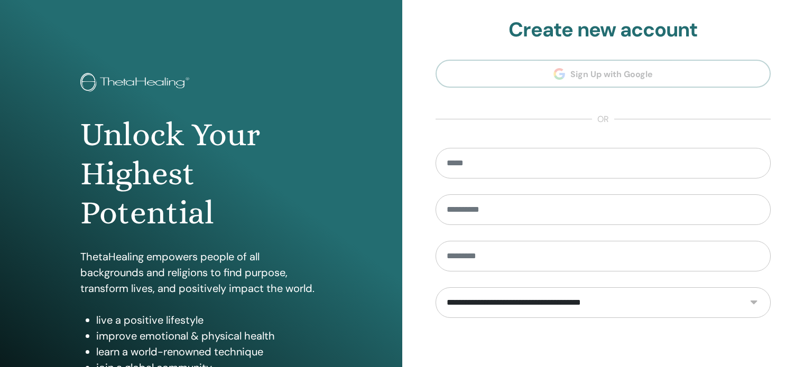 This screenshot has height=367, width=804. What do you see at coordinates (209, 352) in the screenshot?
I see `li: learn a world-renowned technique` at bounding box center [209, 352].